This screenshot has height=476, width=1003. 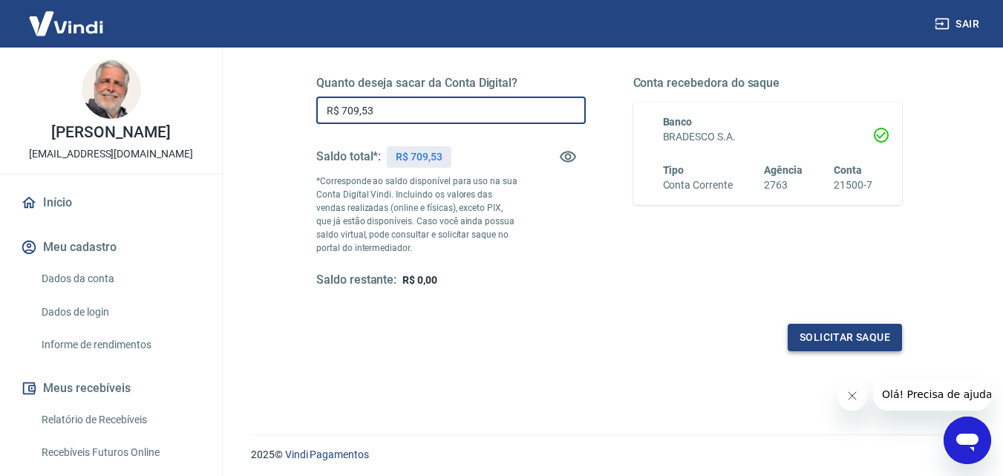 What do you see at coordinates (674, 170) in the screenshot?
I see `span: Tipo` at bounding box center [674, 170].